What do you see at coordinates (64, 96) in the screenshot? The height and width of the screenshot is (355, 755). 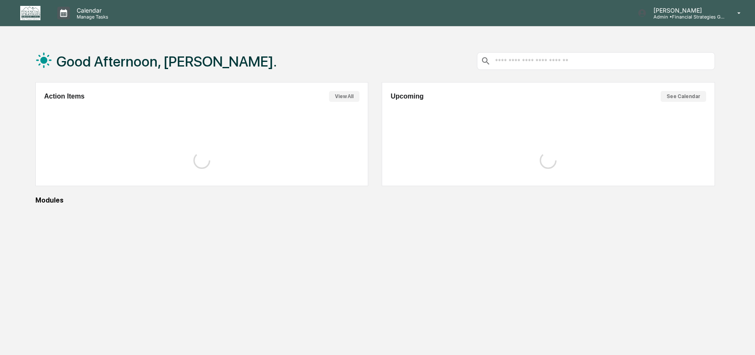 I see `h2: Action Items` at bounding box center [64, 96].